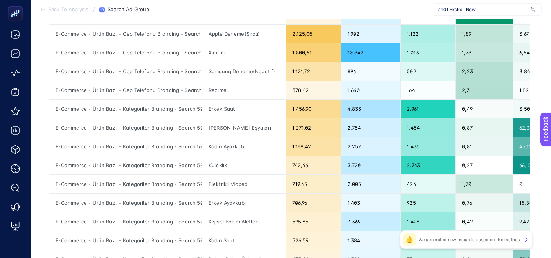 This screenshot has height=258, width=551. I want to click on div: 4.833, so click(371, 109).